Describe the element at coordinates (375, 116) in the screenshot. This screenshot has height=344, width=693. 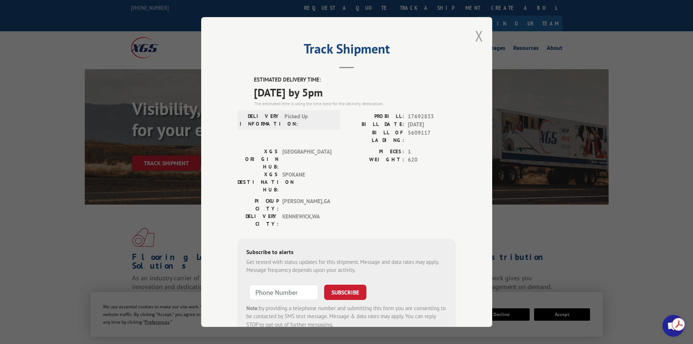
I see `label: PROBILL:` at that location.